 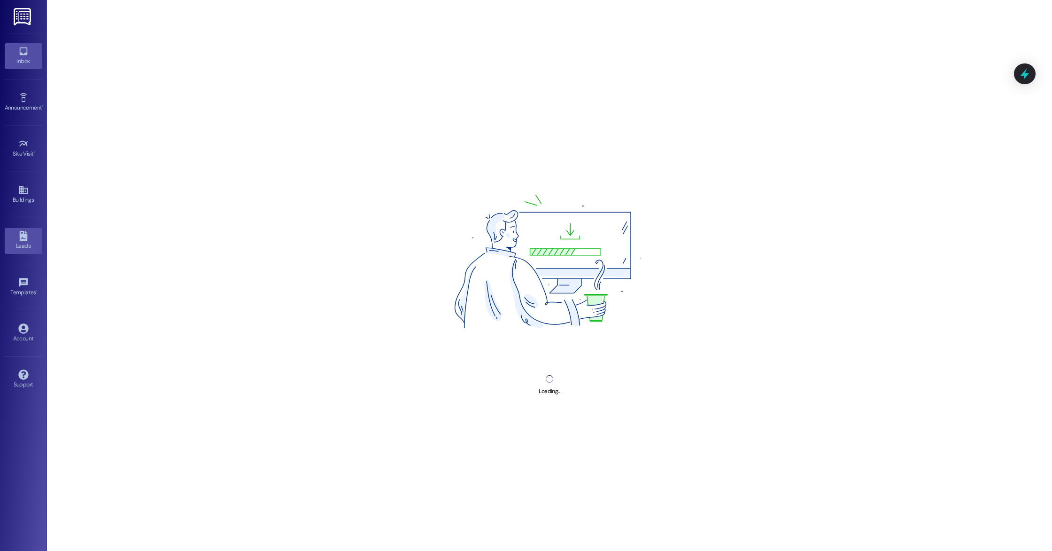 What do you see at coordinates (23, 379) in the screenshot?
I see `a: Support` at bounding box center [23, 379].